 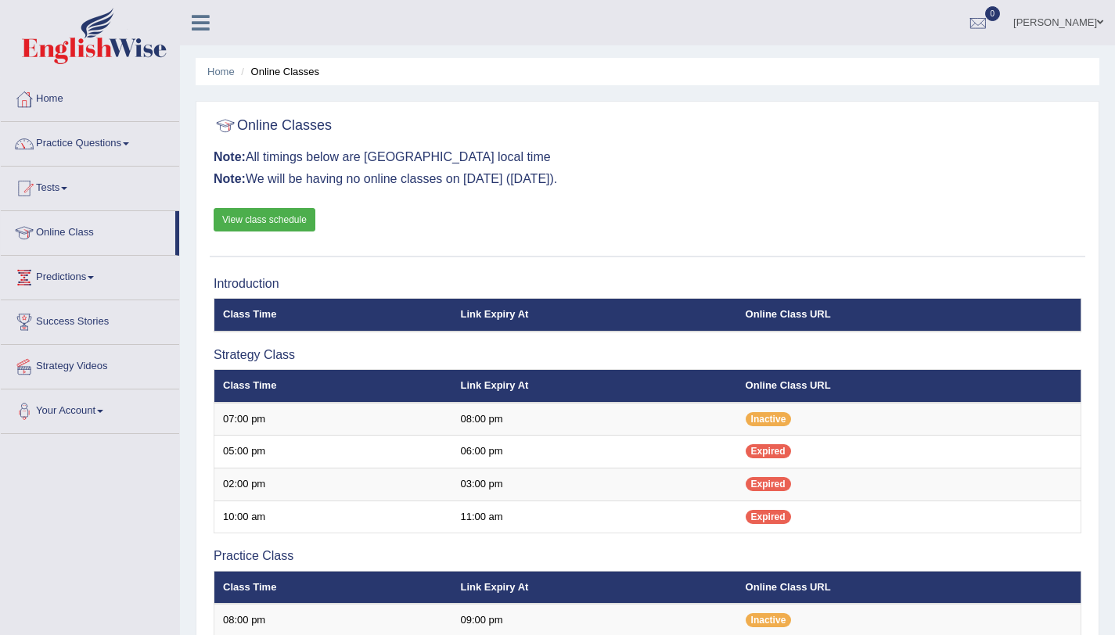 I want to click on td: 10:00 am, so click(x=333, y=517).